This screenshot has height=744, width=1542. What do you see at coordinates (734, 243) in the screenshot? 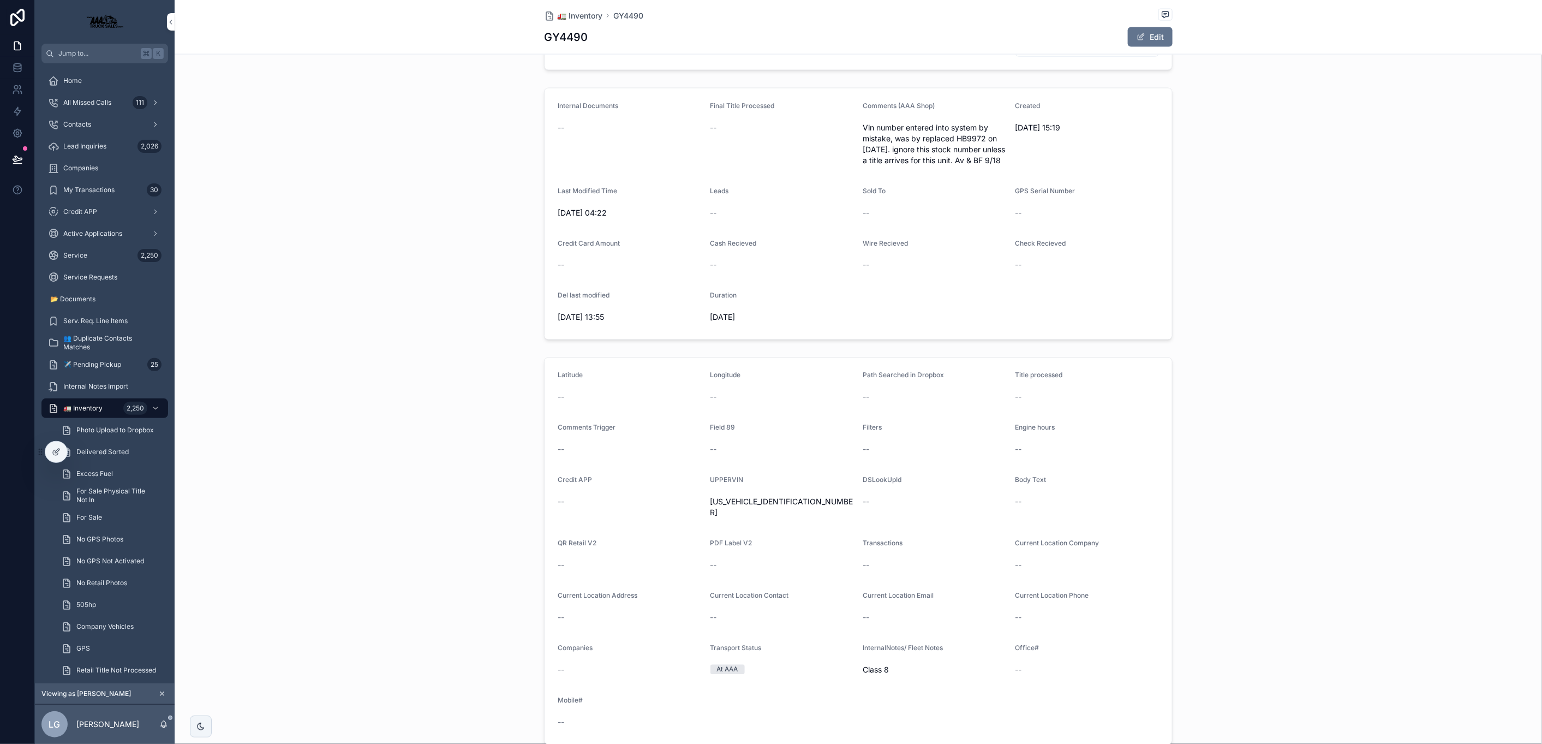
I see `span: Cash Recieved` at bounding box center [734, 243].